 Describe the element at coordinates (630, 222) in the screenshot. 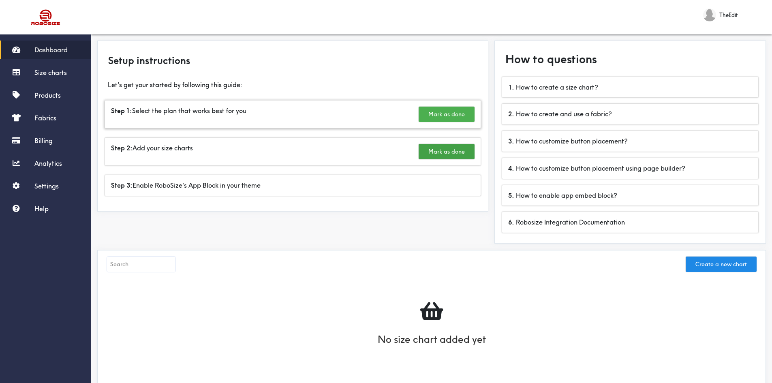

I see `div: Robosize Integration Documentation` at that location.